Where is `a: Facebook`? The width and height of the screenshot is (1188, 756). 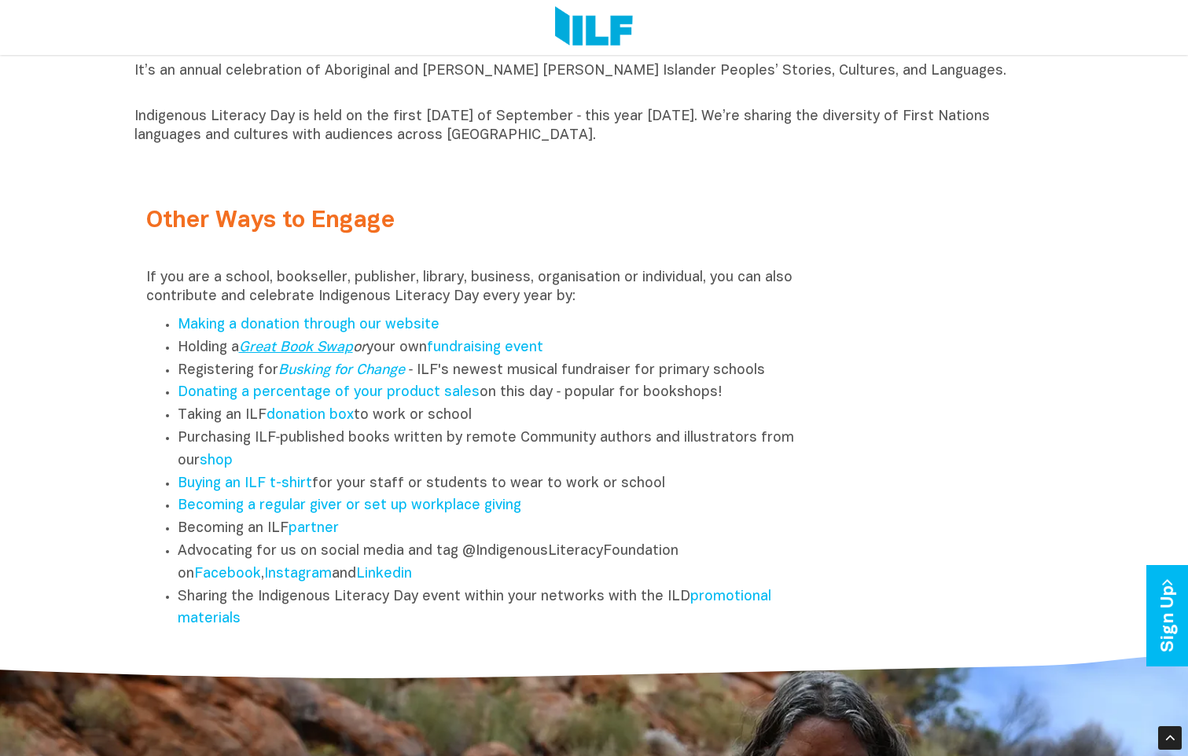 a: Facebook is located at coordinates (227, 574).